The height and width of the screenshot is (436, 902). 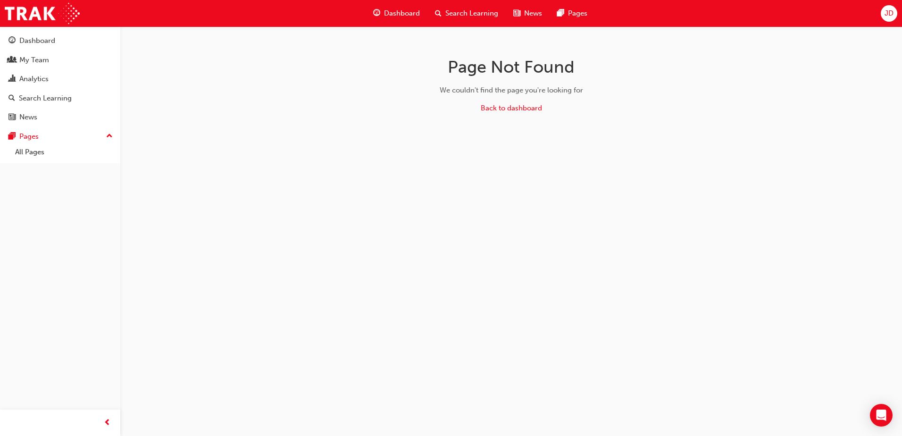 I want to click on div: Dashboard, so click(x=37, y=41).